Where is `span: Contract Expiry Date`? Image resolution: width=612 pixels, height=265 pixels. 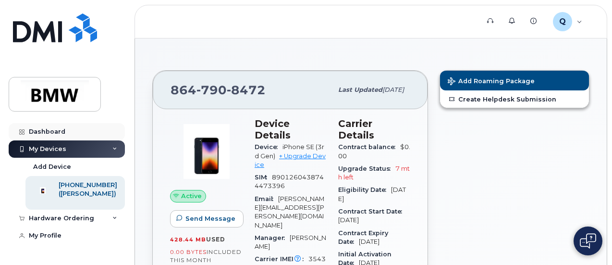
span: Contract Expiry Date is located at coordinates (363, 237).